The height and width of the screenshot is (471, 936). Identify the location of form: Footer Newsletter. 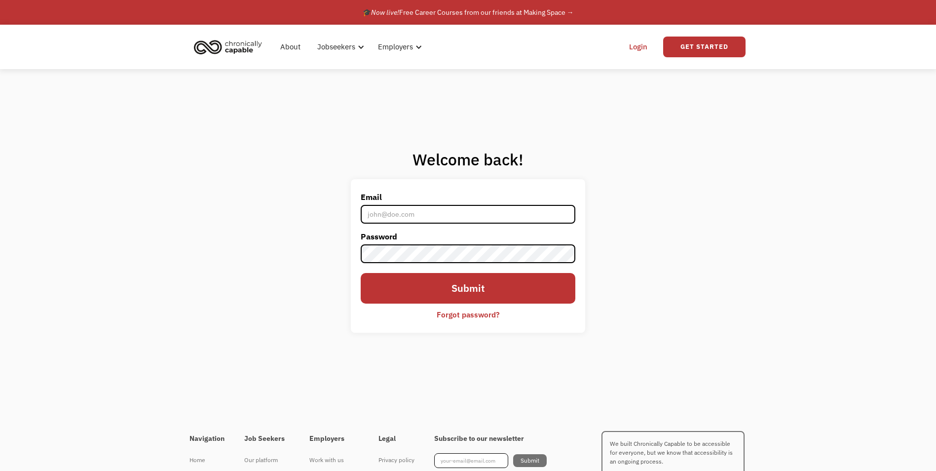
(491, 461).